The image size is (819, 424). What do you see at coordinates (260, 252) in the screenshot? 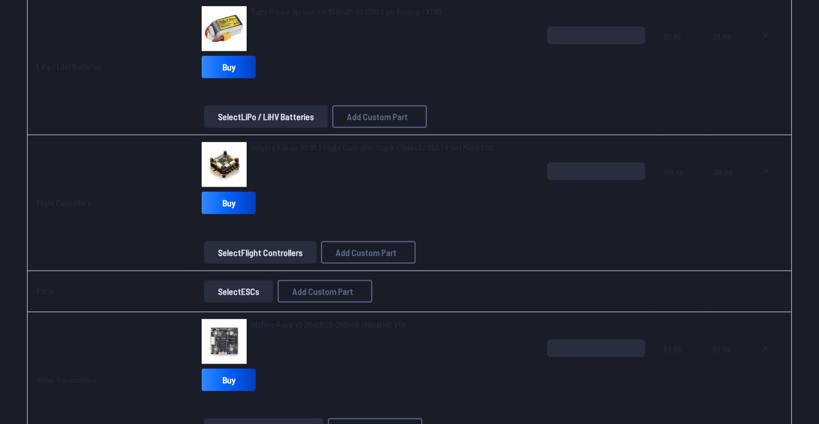
I see `a: SelectFlight Controllers` at bounding box center [260, 252].